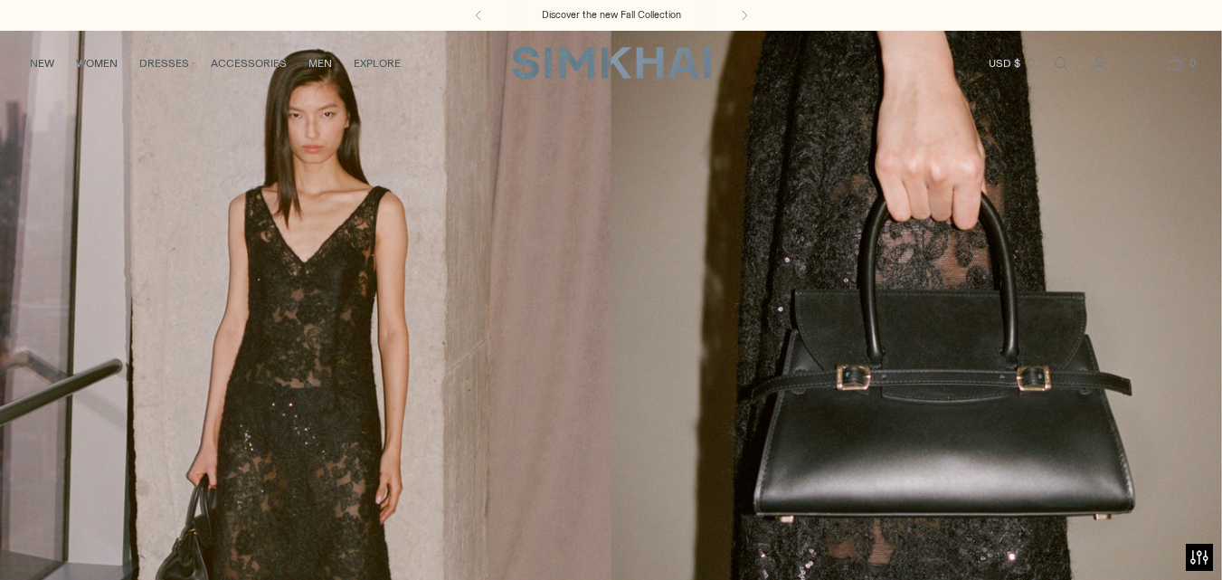 The width and height of the screenshot is (1222, 580). I want to click on a: Go to the account page, so click(1099, 63).